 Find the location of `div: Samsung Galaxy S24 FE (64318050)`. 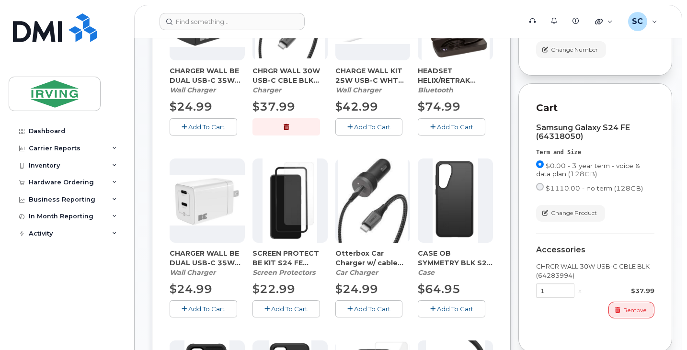

div: Samsung Galaxy S24 FE (64318050) is located at coordinates (595, 132).